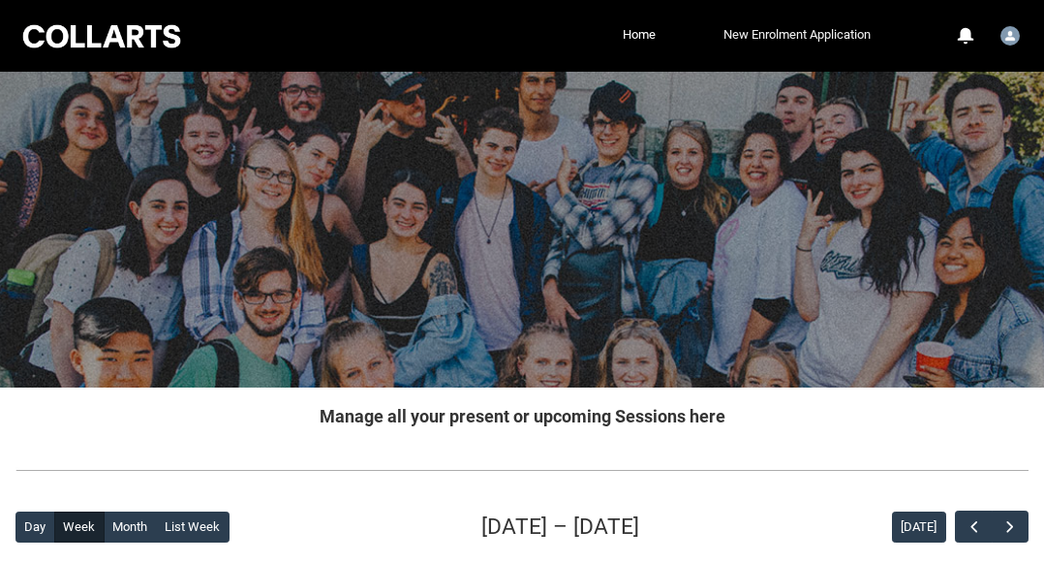 This screenshot has width=1044, height=562. I want to click on button: Week, so click(79, 527).